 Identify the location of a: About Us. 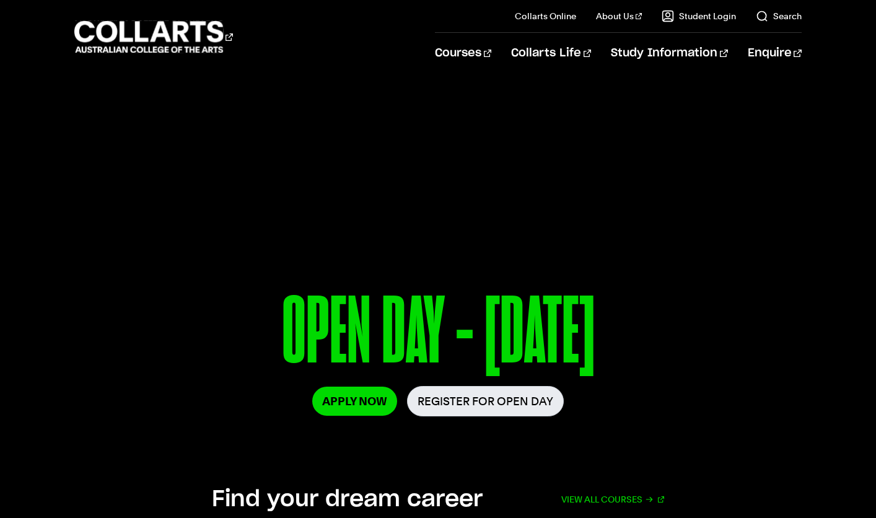
(619, 16).